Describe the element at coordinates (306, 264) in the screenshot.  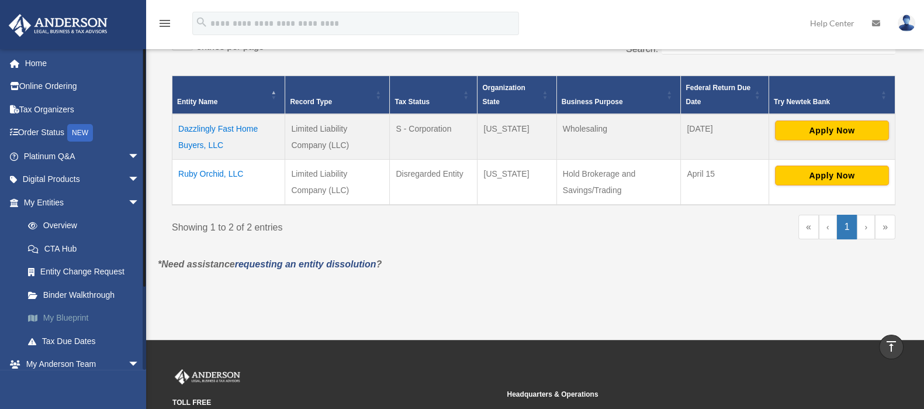
I see `a: requesting an entity dissolution` at that location.